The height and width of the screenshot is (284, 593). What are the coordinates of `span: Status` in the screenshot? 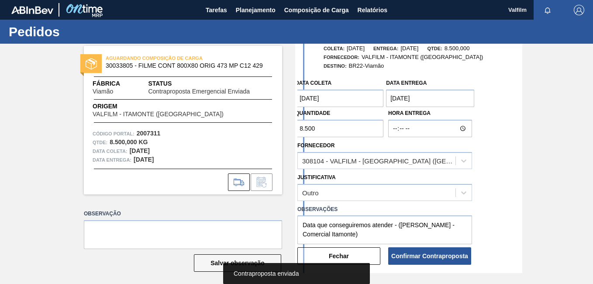 It's located at (210, 83).